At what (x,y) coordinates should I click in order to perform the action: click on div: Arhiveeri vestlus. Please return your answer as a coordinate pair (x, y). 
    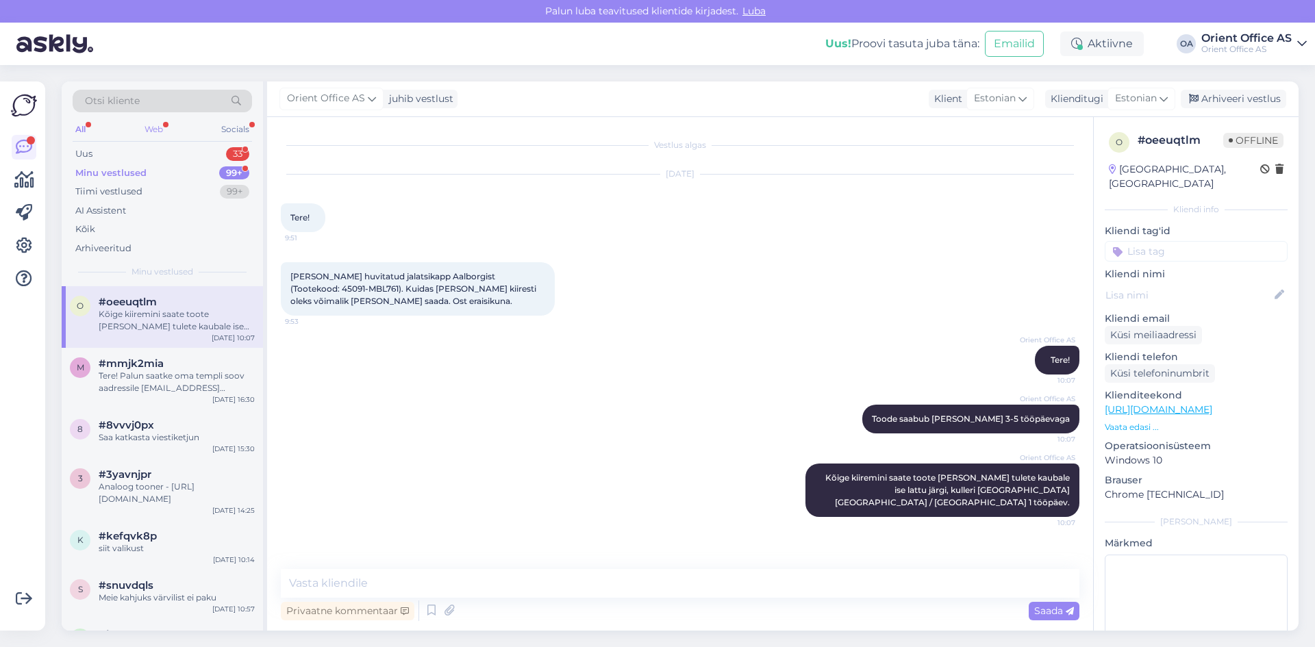
    Looking at the image, I should click on (1233, 99).